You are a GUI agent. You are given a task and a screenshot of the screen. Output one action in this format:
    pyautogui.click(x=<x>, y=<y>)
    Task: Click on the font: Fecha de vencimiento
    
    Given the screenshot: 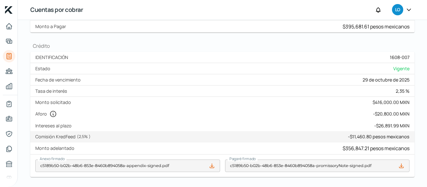 What is the action you would take?
    pyautogui.click(x=58, y=80)
    